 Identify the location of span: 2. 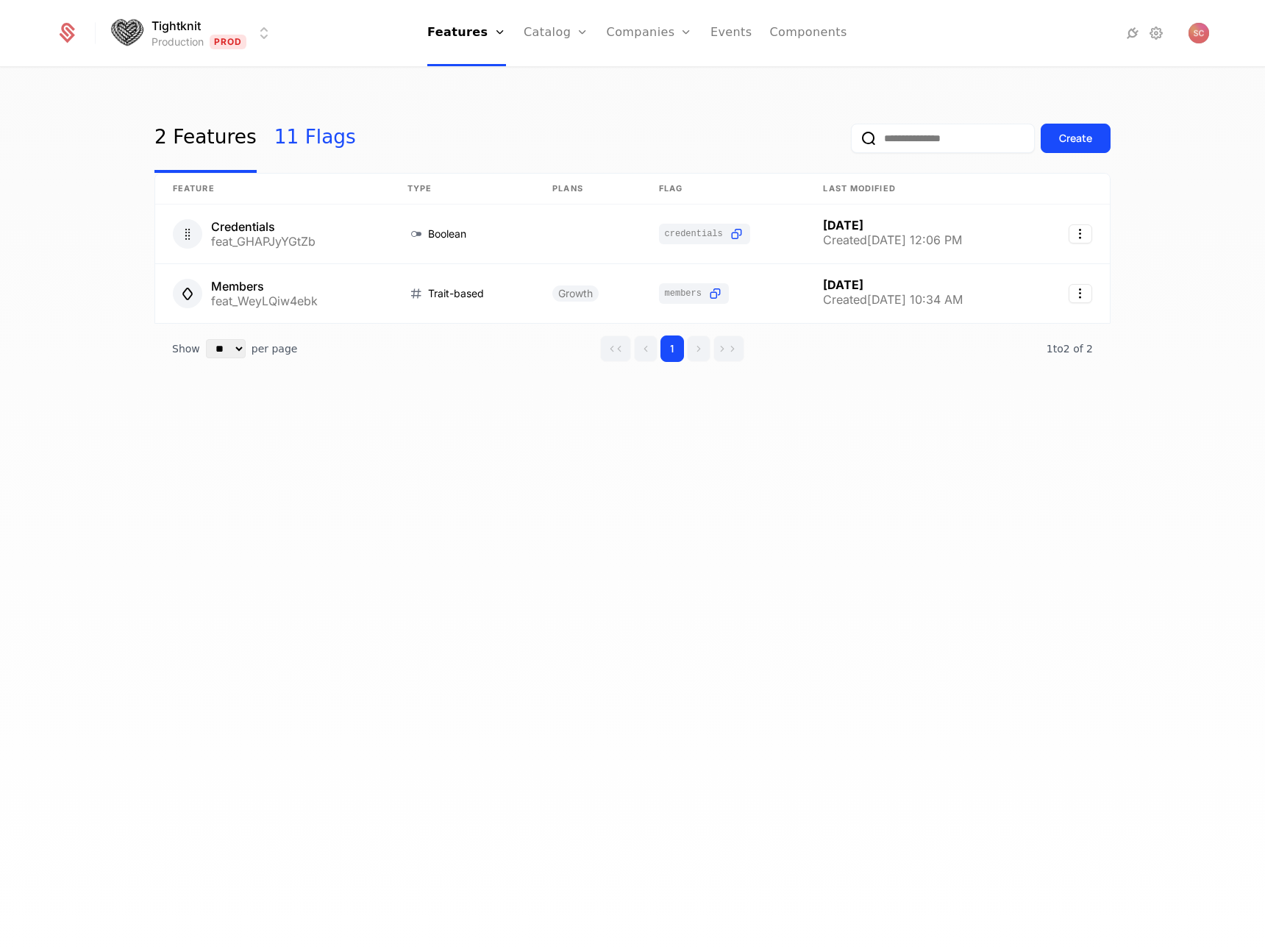
(1070, 349).